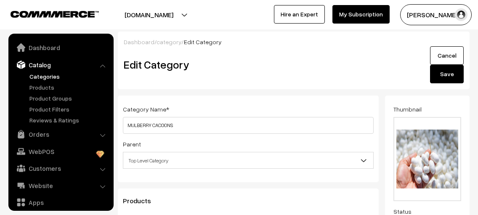  I want to click on a: Hire an Expert, so click(299, 14).